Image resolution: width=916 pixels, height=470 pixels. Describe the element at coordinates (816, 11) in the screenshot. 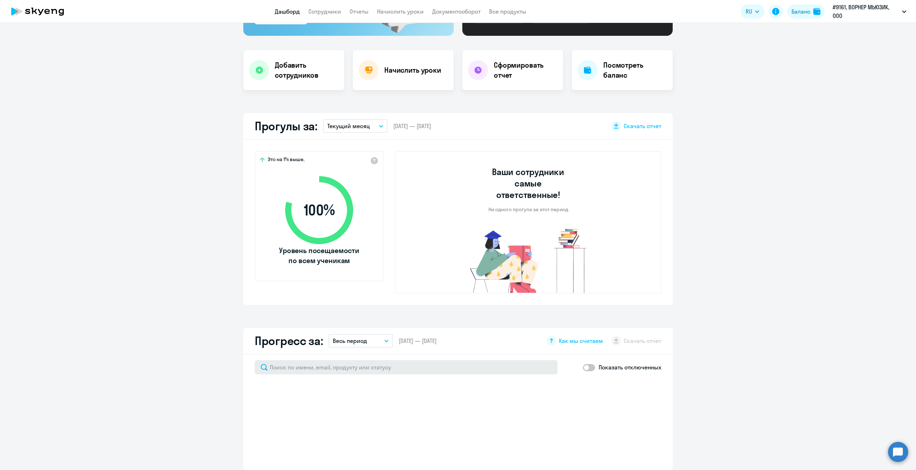

I see `img: balance` at that location.